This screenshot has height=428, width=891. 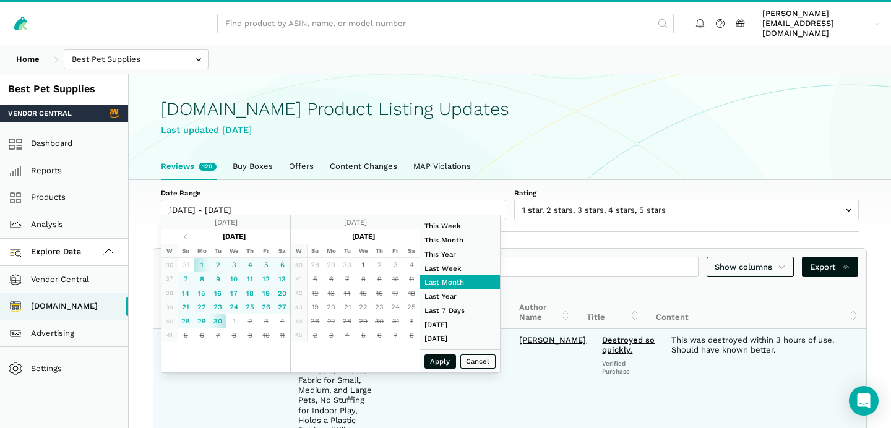 What do you see at coordinates (751, 267) in the screenshot?
I see `span: Show columns` at bounding box center [751, 267].